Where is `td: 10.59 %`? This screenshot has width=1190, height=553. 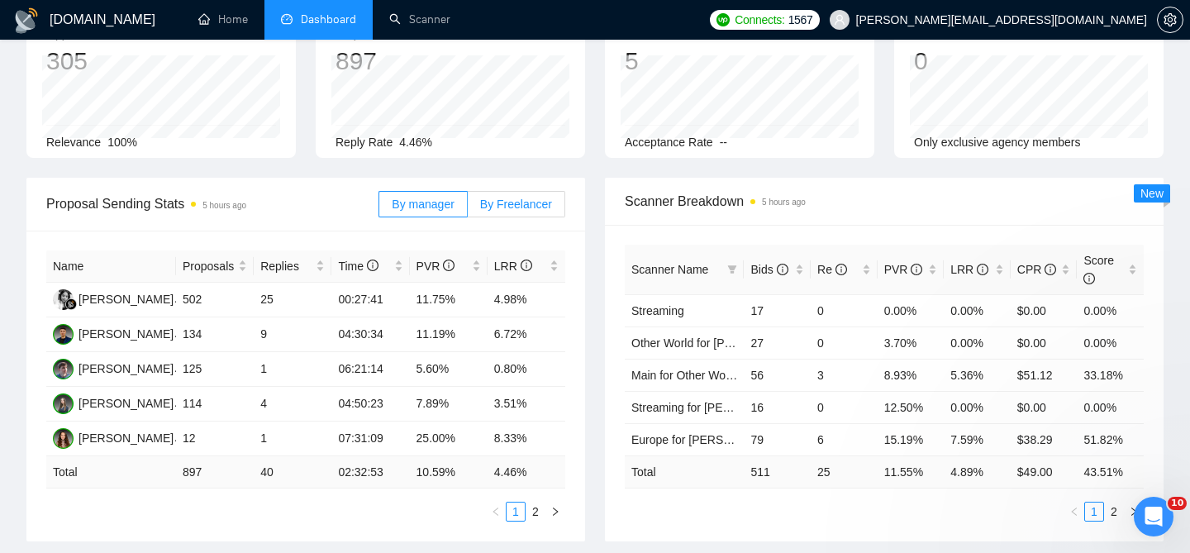 td: 10.59 % is located at coordinates (449, 472).